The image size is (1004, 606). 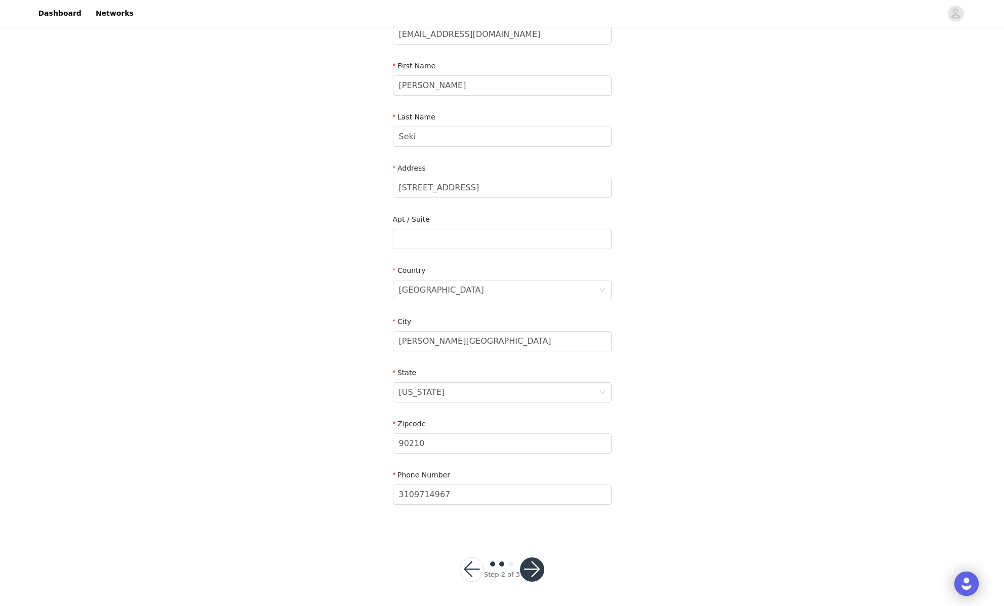 I want to click on label: State, so click(x=405, y=373).